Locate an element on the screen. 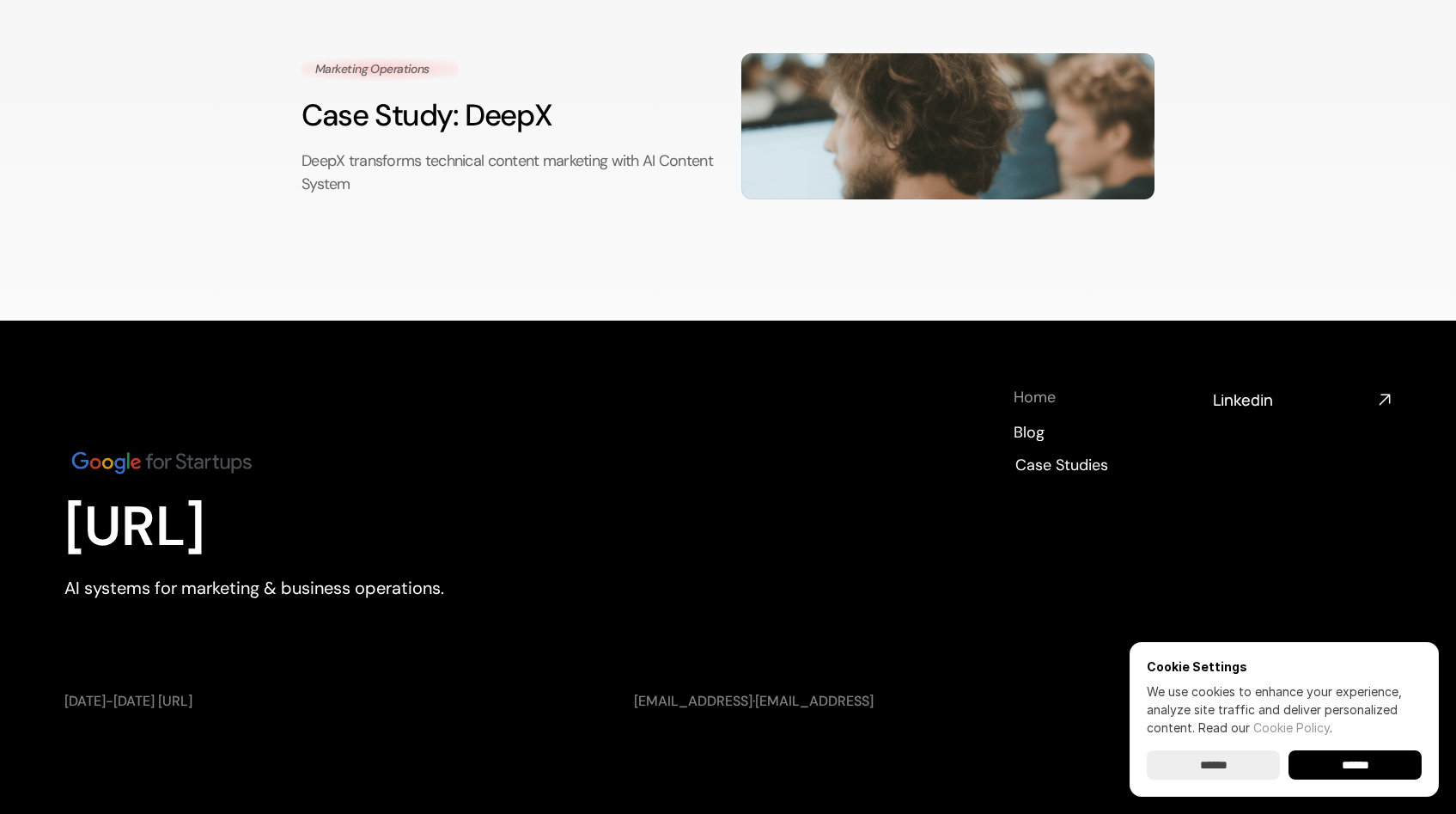 Image resolution: width=1456 pixels, height=814 pixels. h6: Cookie Settings is located at coordinates (1284, 666).